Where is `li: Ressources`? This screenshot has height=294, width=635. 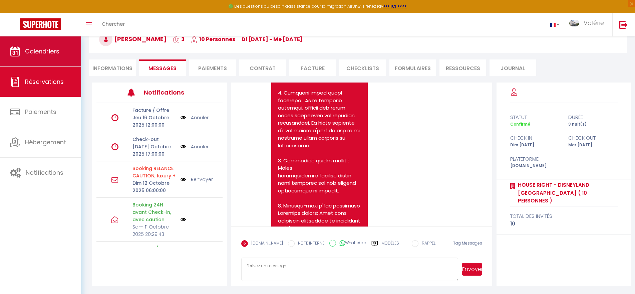 li: Ressources is located at coordinates (463, 67).